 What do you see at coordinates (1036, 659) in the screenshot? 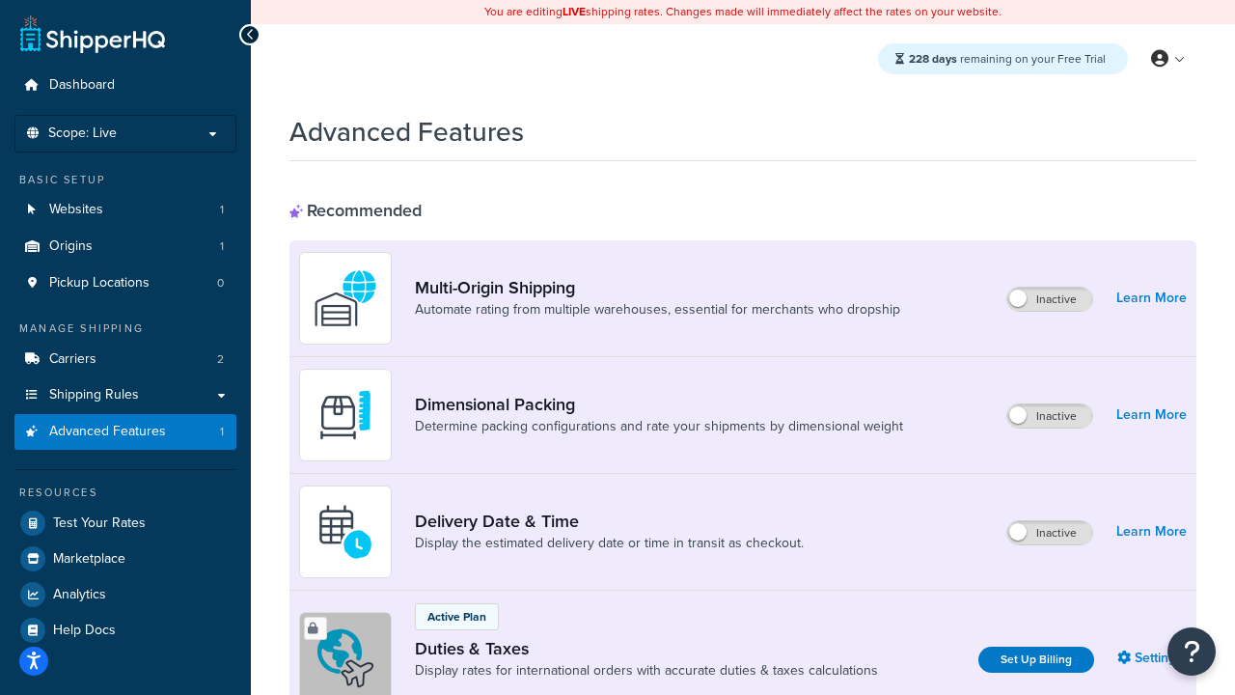
I see `a: Set Up Billing` at bounding box center [1036, 659].